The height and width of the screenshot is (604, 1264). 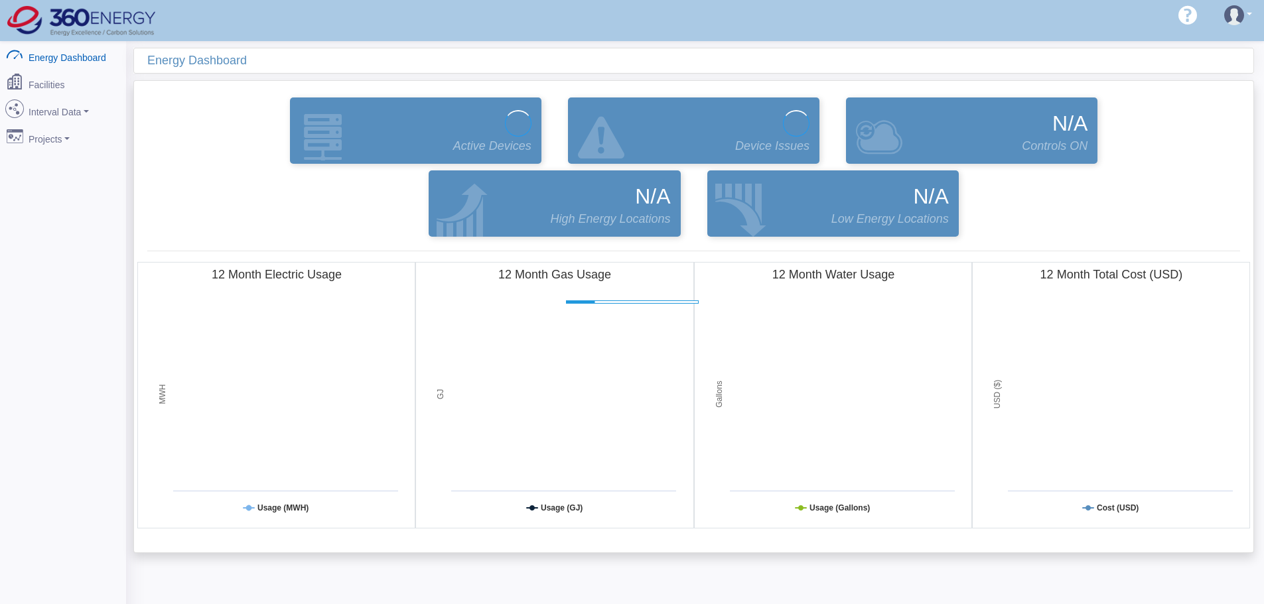 I want to click on div: Energy Dashboard, so click(x=700, y=60).